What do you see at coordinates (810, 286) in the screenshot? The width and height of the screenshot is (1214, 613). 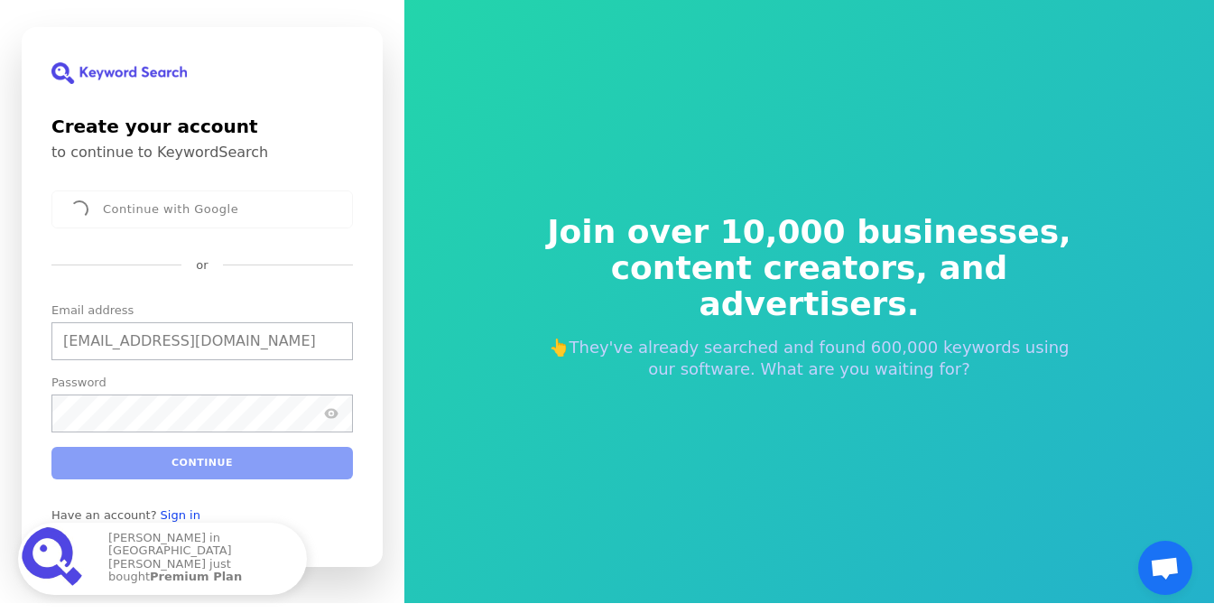 I see `span: content creators, and advertisers.` at bounding box center [810, 286].